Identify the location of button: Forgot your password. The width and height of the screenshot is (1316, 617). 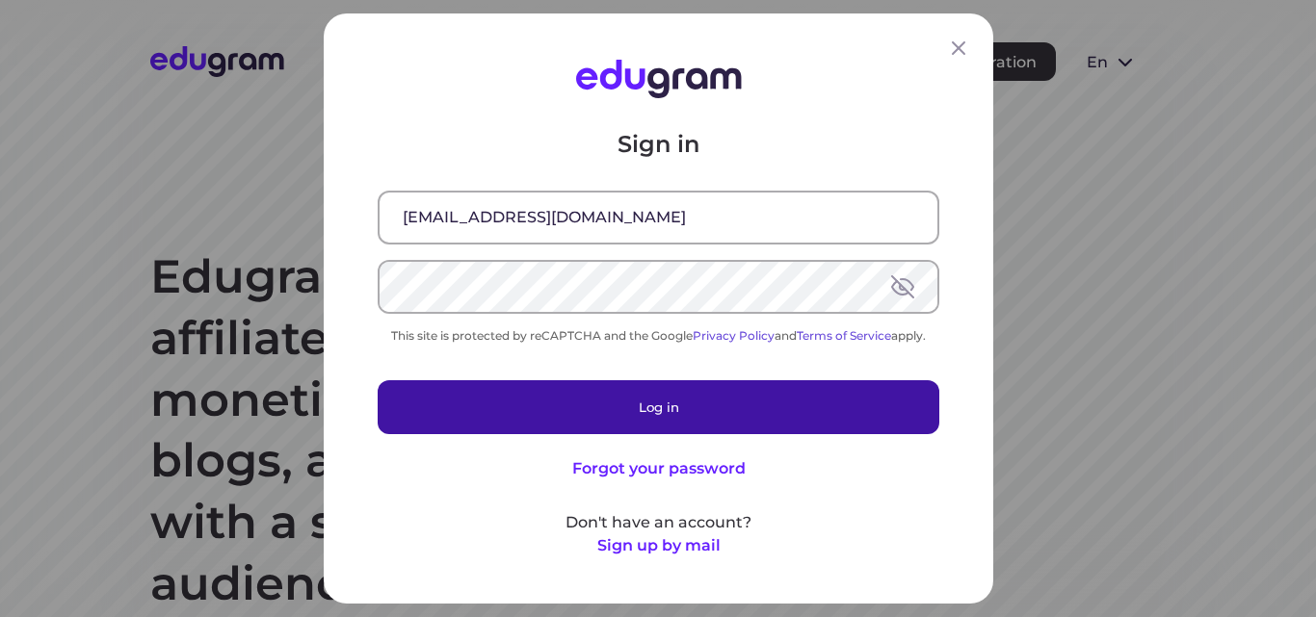
(658, 469).